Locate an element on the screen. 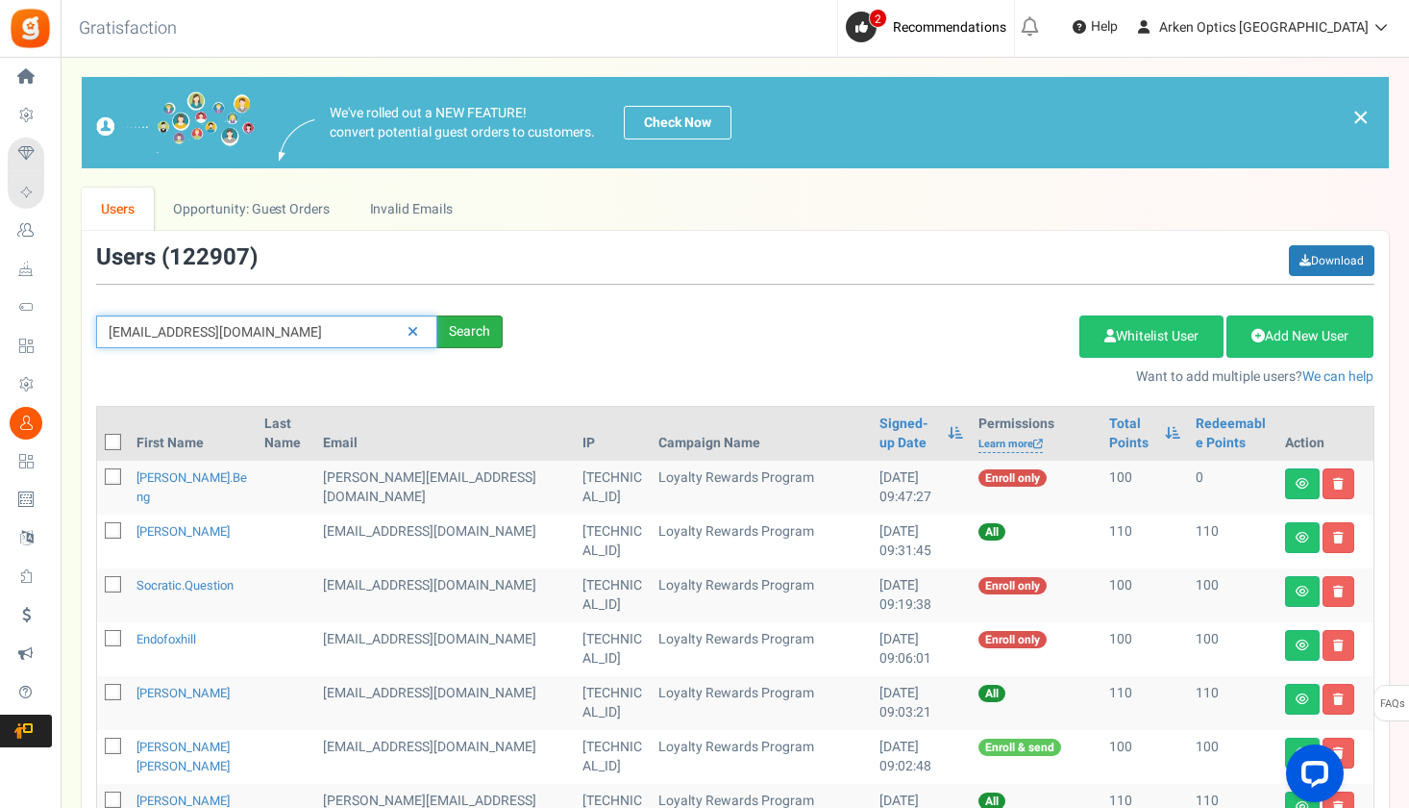 The width and height of the screenshot is (1409, 808). th: Campaign Name is located at coordinates (761, 434).